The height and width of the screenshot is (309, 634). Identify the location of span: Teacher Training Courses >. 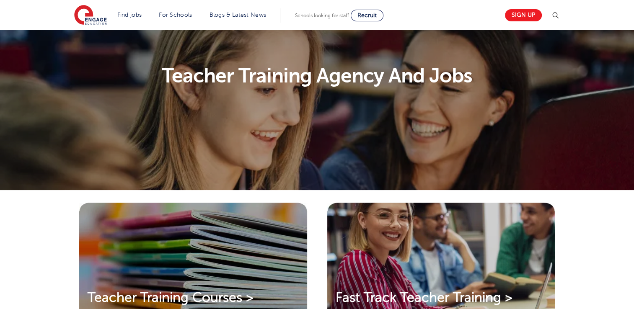
(170, 297).